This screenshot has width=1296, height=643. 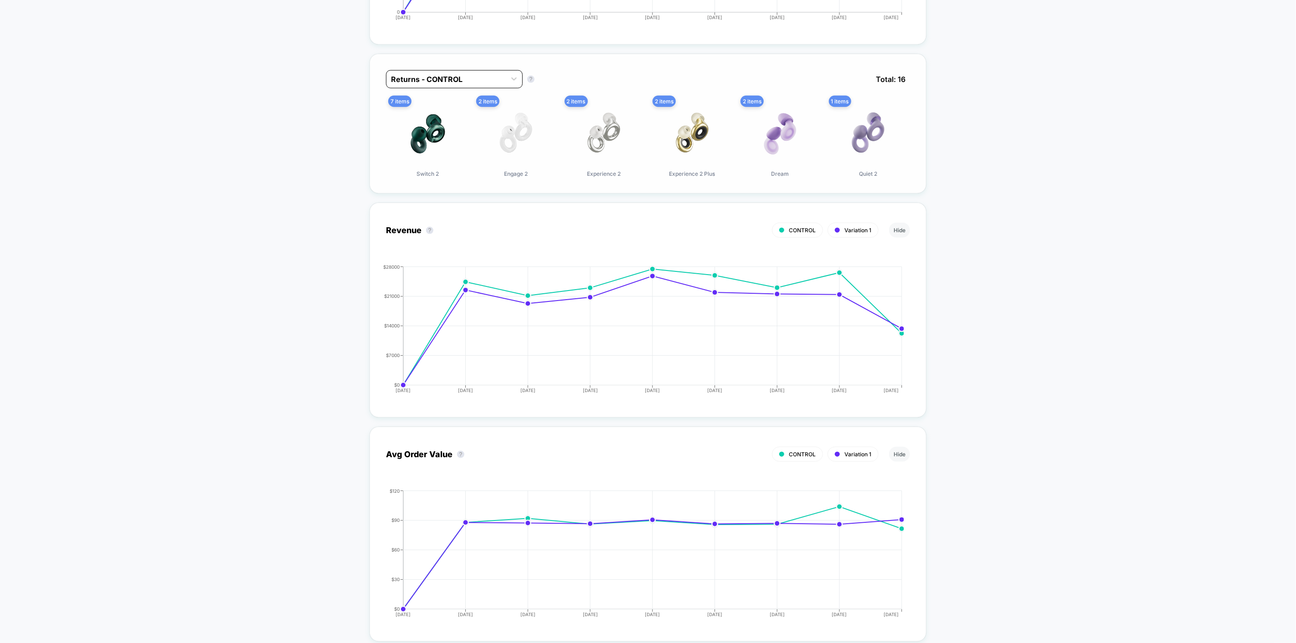 What do you see at coordinates (428, 134) in the screenshot?
I see `img: Switch 2` at bounding box center [428, 134].